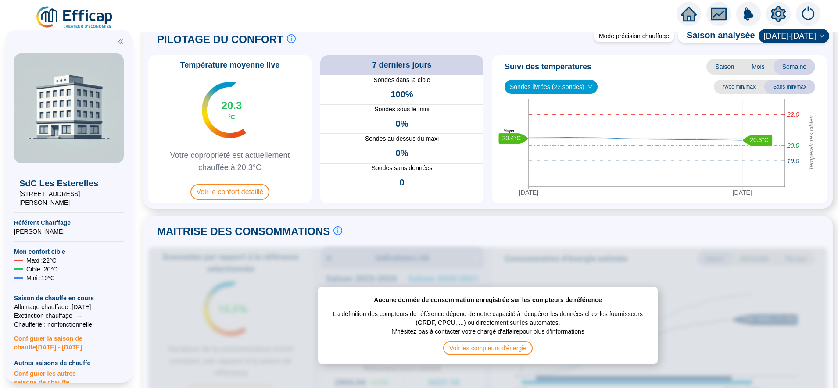 The height and width of the screenshot is (388, 838). I want to click on img: efficap energie logo, so click(75, 18).